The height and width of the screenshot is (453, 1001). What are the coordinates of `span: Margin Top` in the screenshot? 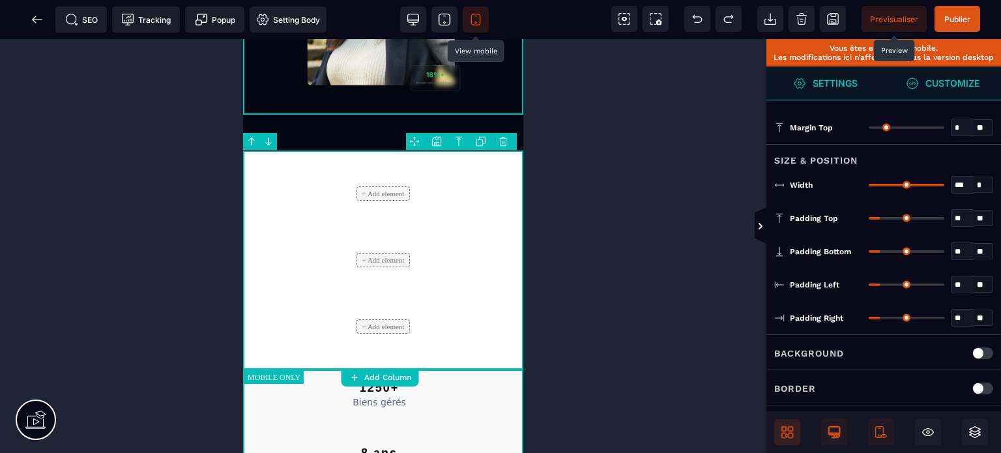 It's located at (811, 128).